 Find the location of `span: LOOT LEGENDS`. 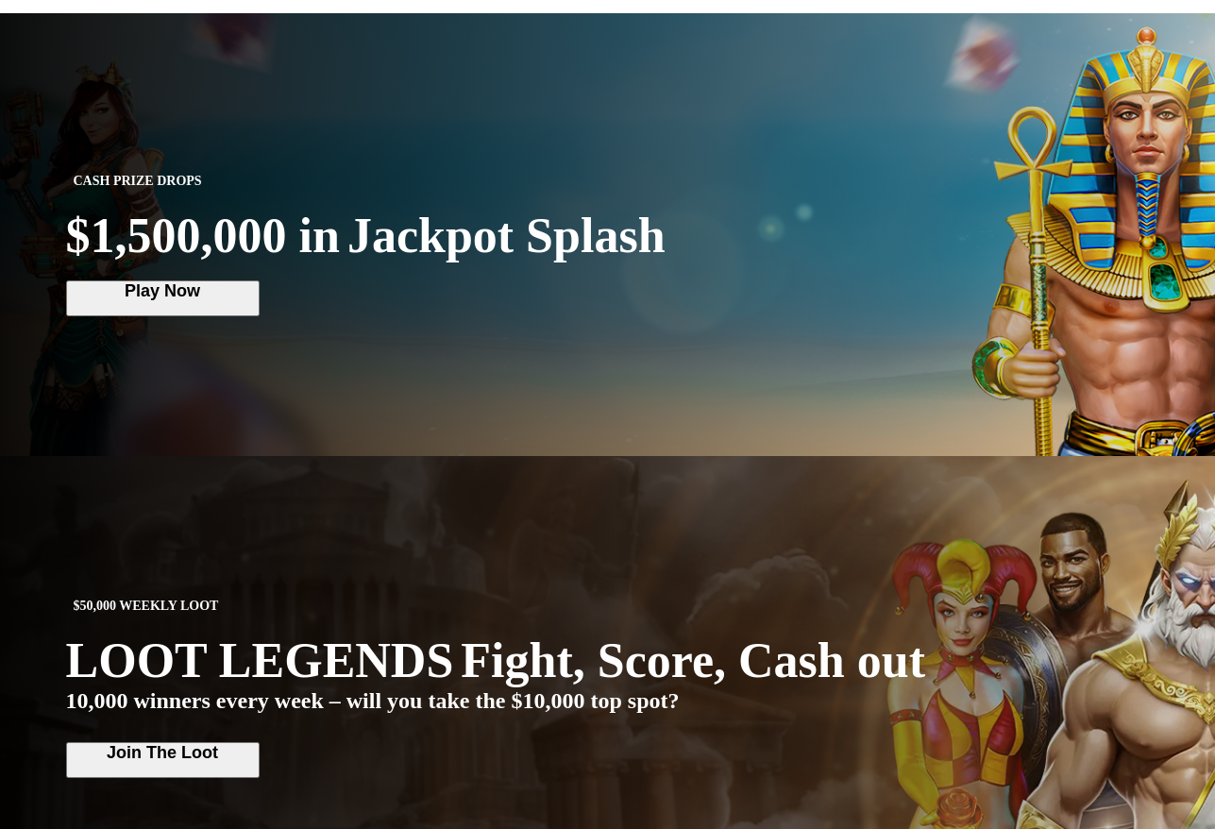

span: LOOT LEGENDS is located at coordinates (260, 660).